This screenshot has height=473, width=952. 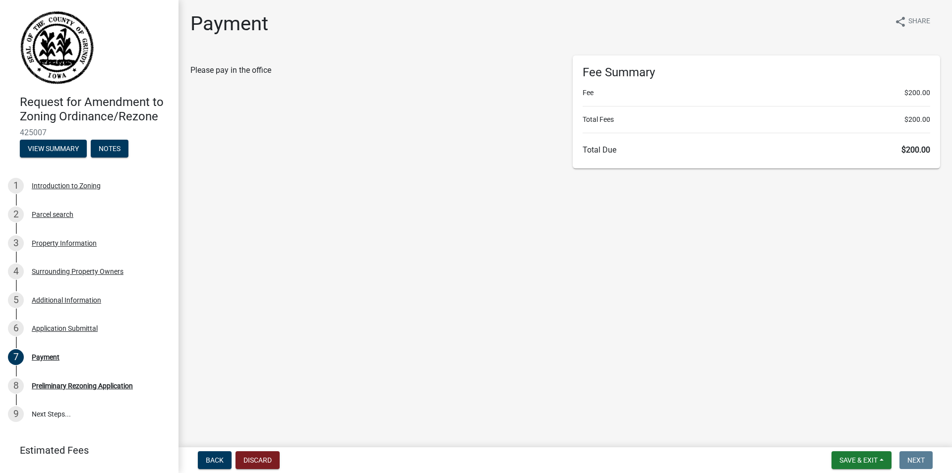 What do you see at coordinates (756, 150) in the screenshot?
I see `h6: Total Due` at bounding box center [756, 150].